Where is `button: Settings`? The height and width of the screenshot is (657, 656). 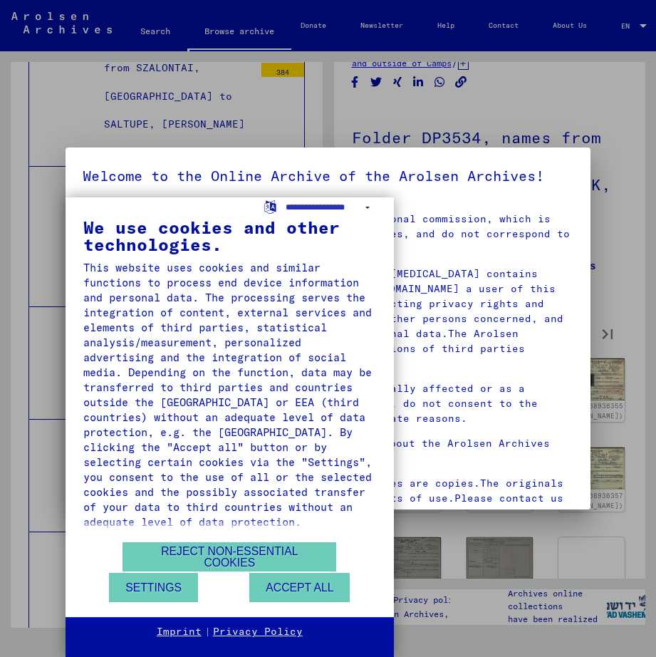
button: Settings is located at coordinates (153, 587).